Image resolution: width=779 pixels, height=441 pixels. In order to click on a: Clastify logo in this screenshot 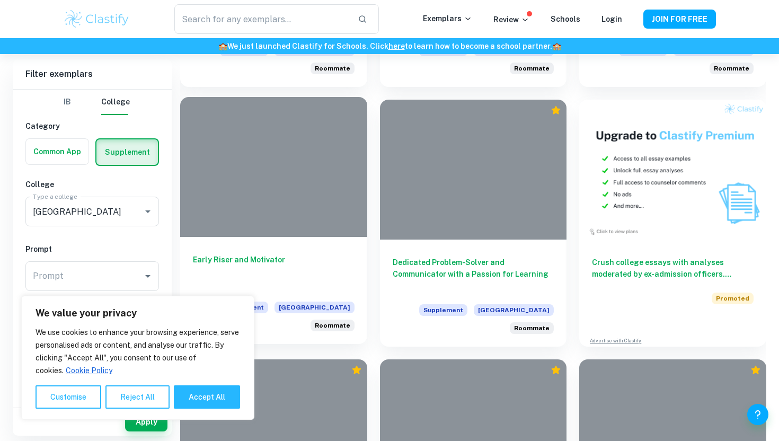, I will do `click(96, 19)`.